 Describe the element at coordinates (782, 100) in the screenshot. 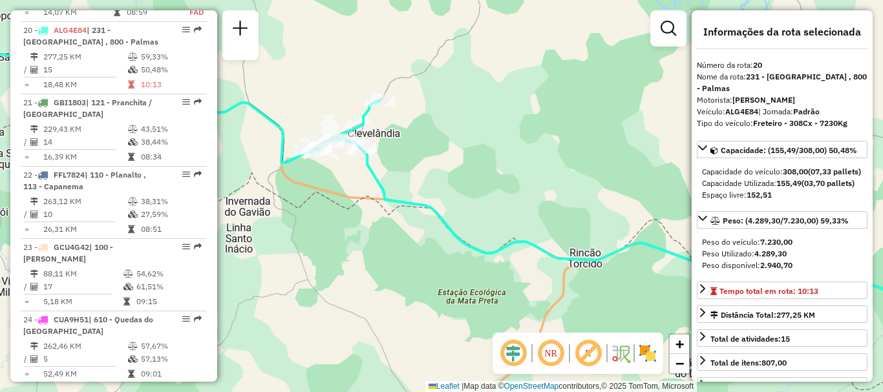

I see `div: Motorista:` at that location.